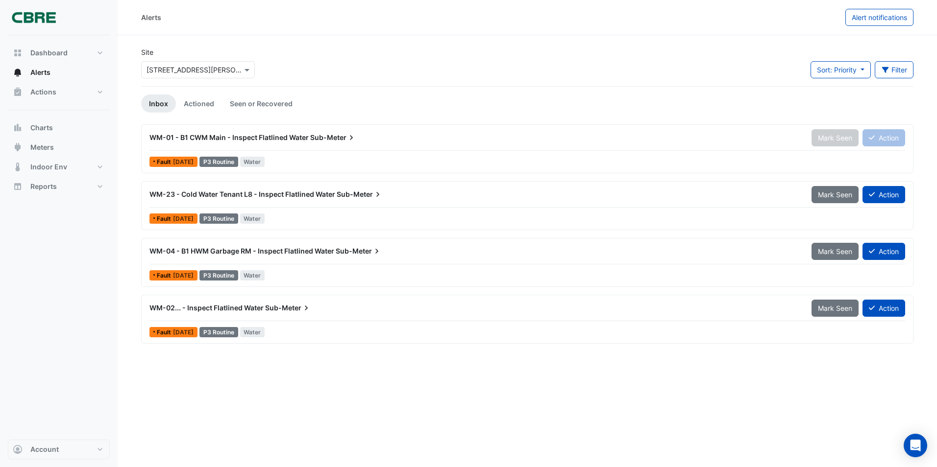 The image size is (937, 467). I want to click on a: Seen or Recovered, so click(261, 103).